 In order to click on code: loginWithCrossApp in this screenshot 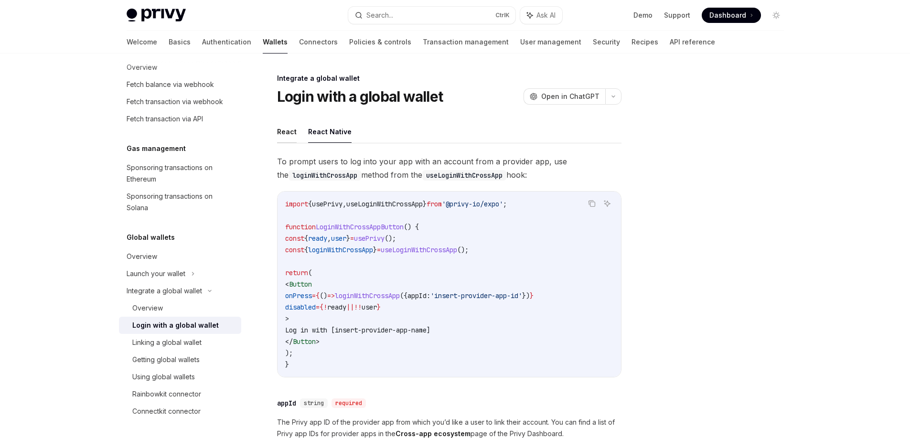, I will do `click(325, 175)`.